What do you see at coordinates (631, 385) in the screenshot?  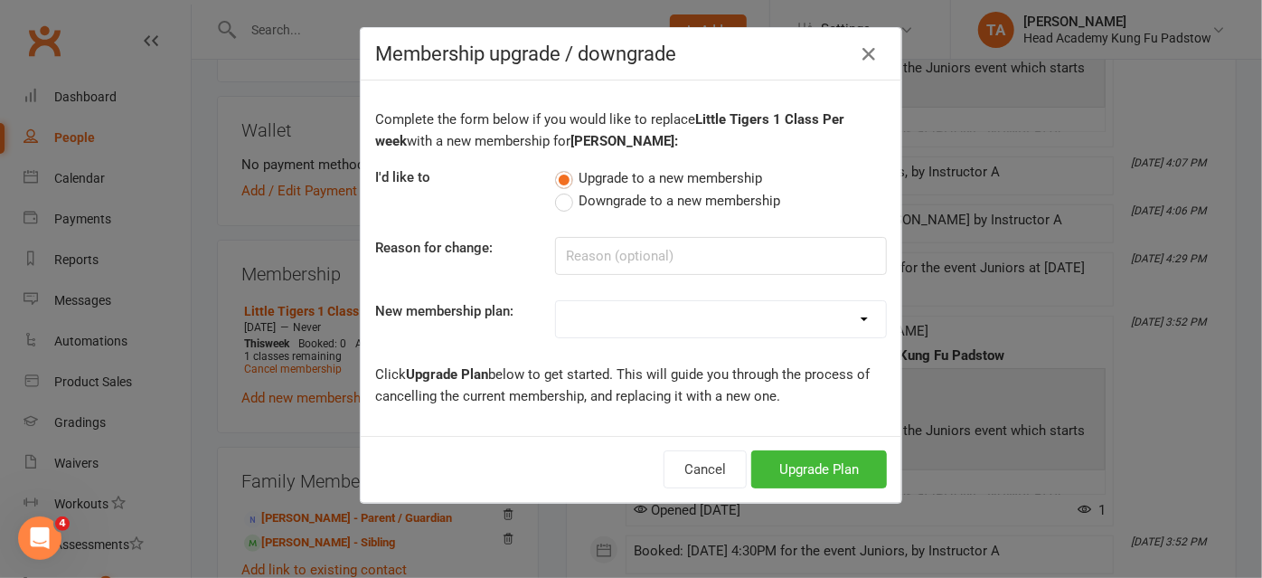 I see `p: Click below to get started. This will guide you through the process of cancelling the current mem...` at bounding box center [631, 385].